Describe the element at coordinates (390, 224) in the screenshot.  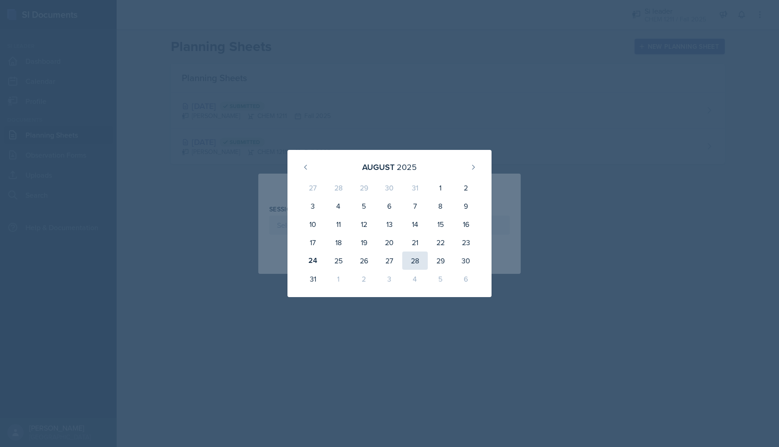
I see `div: 13` at that location.